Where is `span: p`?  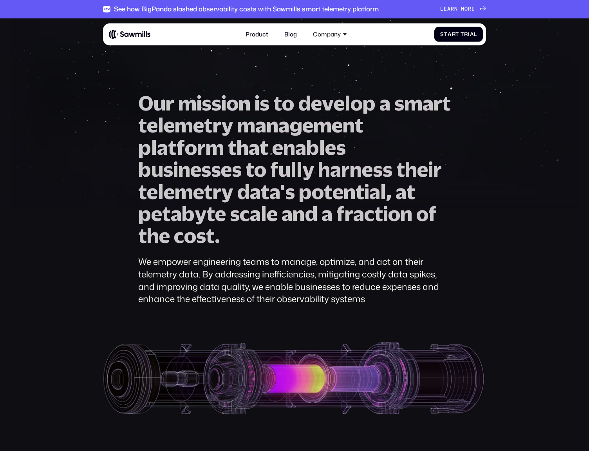
span: p is located at coordinates (145, 214).